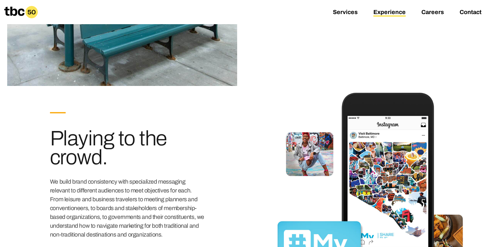 This screenshot has height=247, width=489. Describe the element at coordinates (345, 13) in the screenshot. I see `a: Services` at that location.